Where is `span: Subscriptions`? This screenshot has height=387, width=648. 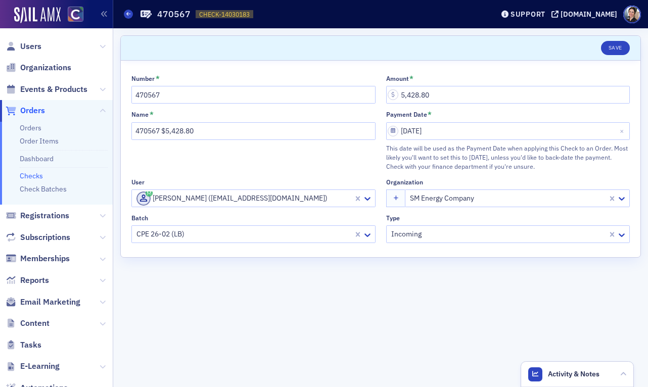
span: Subscriptions is located at coordinates (45, 238).